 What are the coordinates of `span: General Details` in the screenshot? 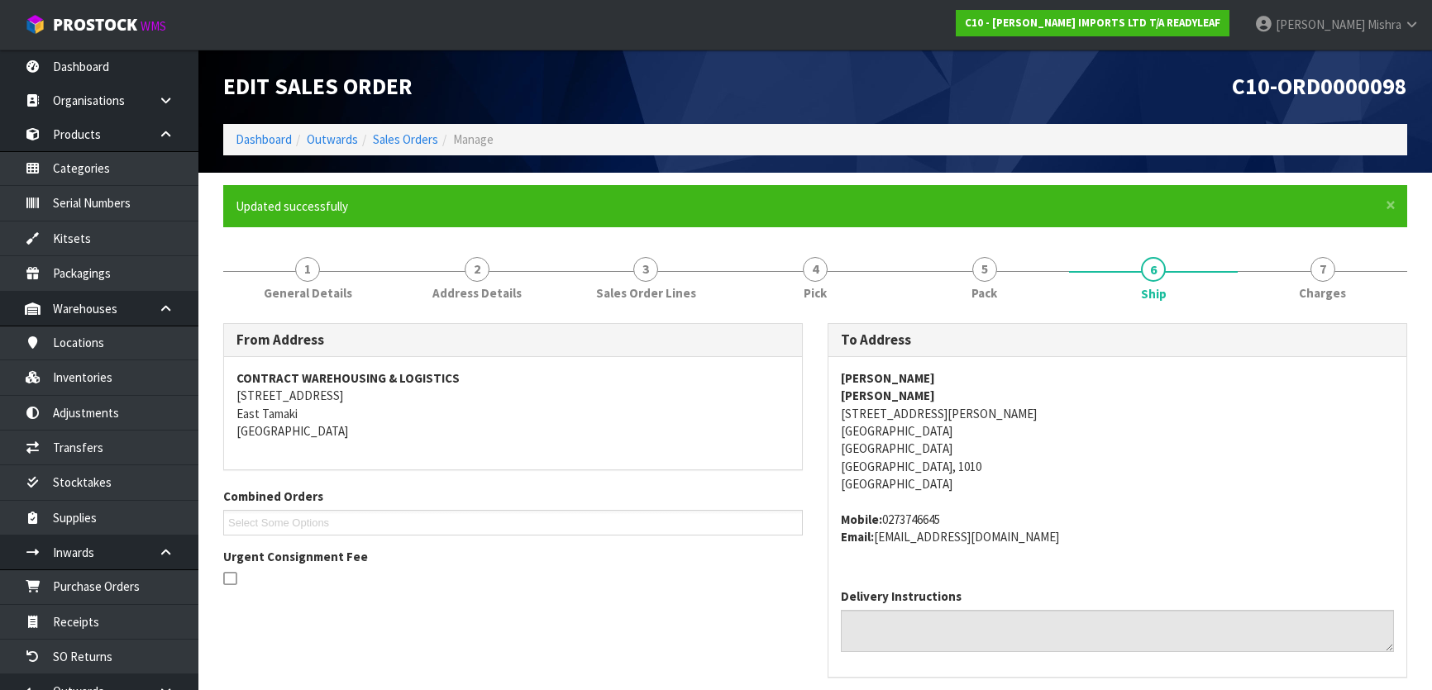 It's located at (308, 293).